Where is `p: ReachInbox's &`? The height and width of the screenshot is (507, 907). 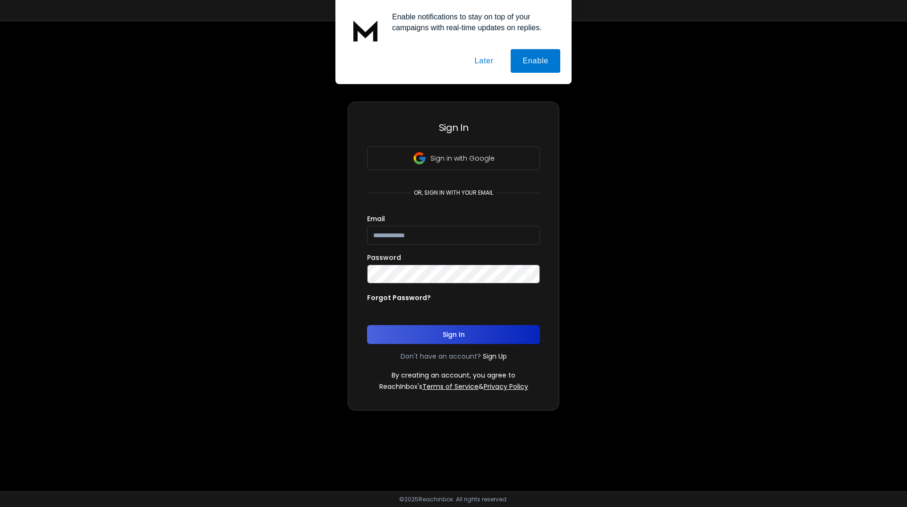 p: ReachInbox's & is located at coordinates (454, 386).